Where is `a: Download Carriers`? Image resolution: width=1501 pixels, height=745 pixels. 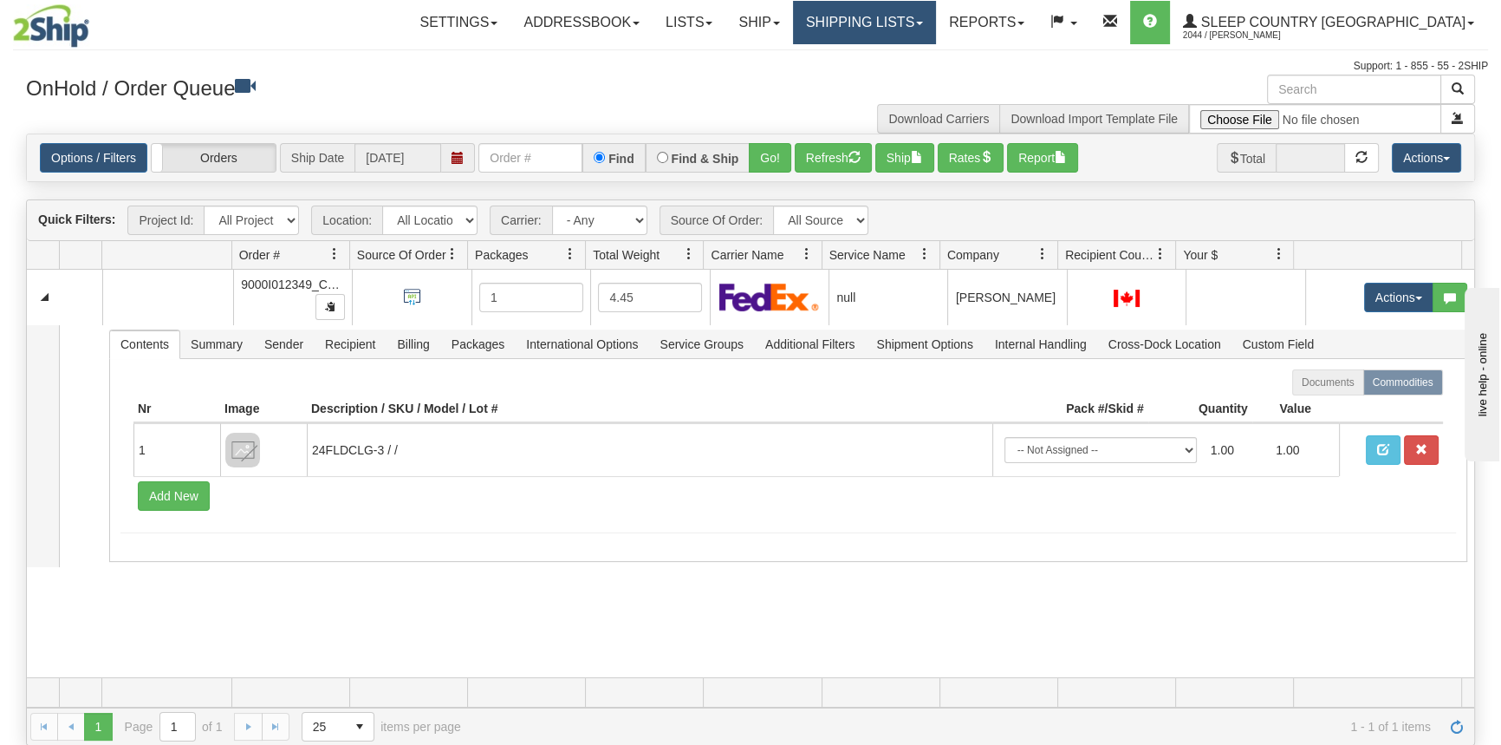
a: Download Carriers is located at coordinates (939, 119).